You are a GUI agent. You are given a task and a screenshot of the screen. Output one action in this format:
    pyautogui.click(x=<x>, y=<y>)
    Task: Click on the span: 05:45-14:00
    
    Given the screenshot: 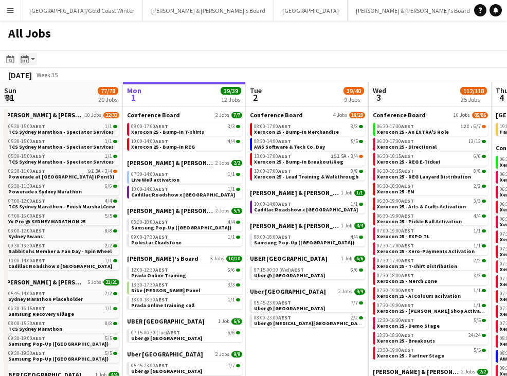 What is the action you would take?
    pyautogui.click(x=27, y=293)
    